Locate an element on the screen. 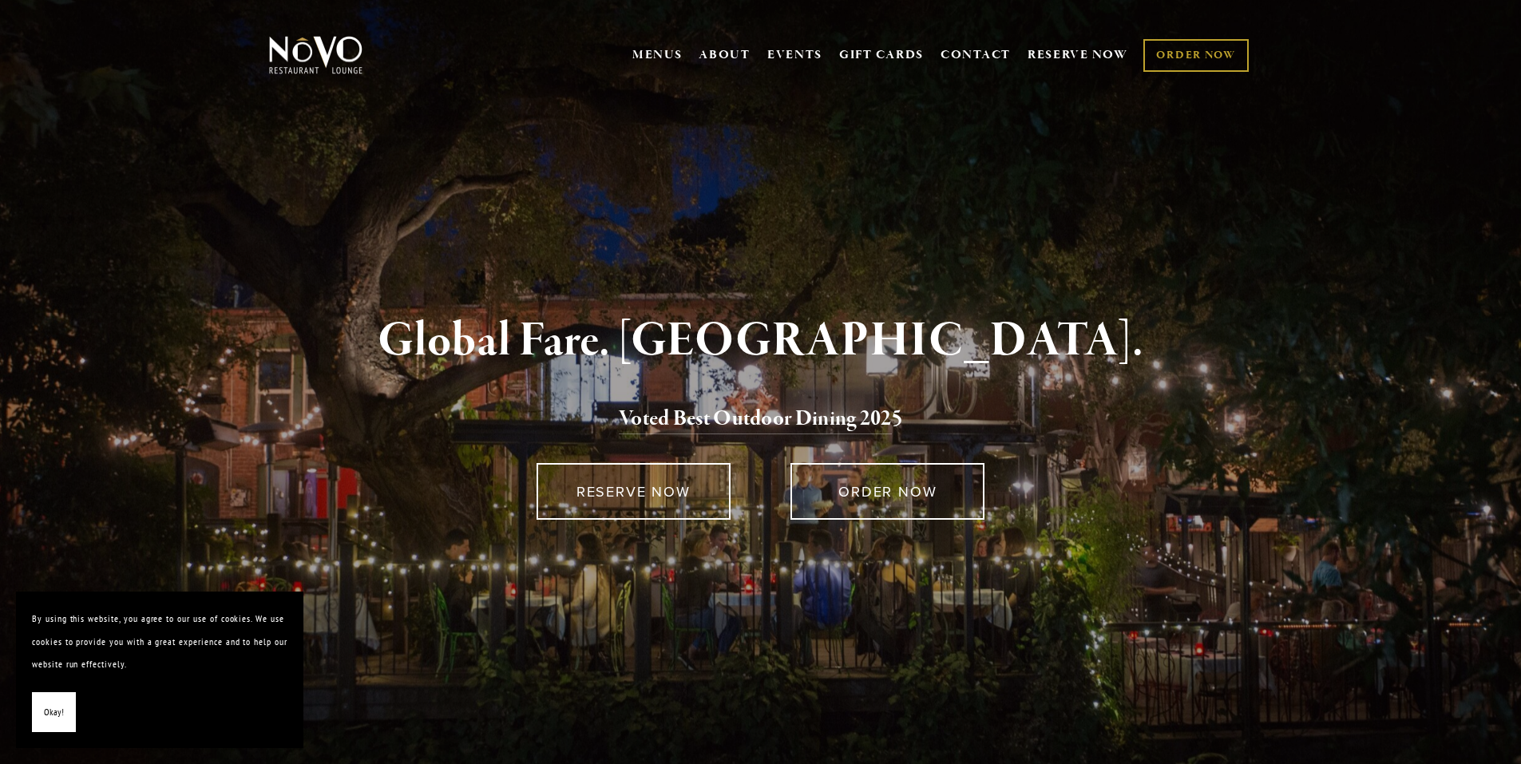  button: Okay! is located at coordinates (54, 712).